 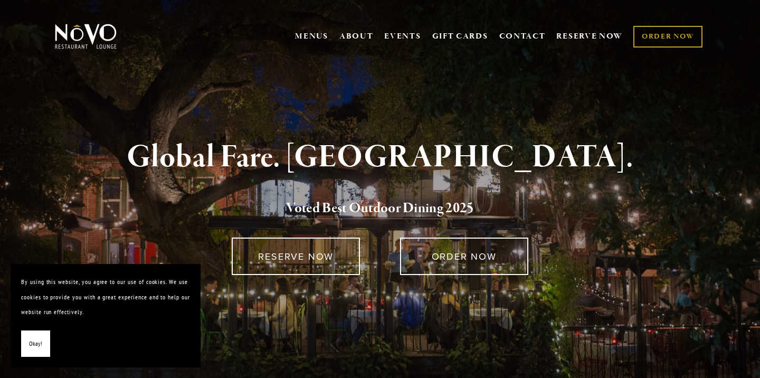 What do you see at coordinates (356, 36) in the screenshot?
I see `a: ABOUT` at bounding box center [356, 36].